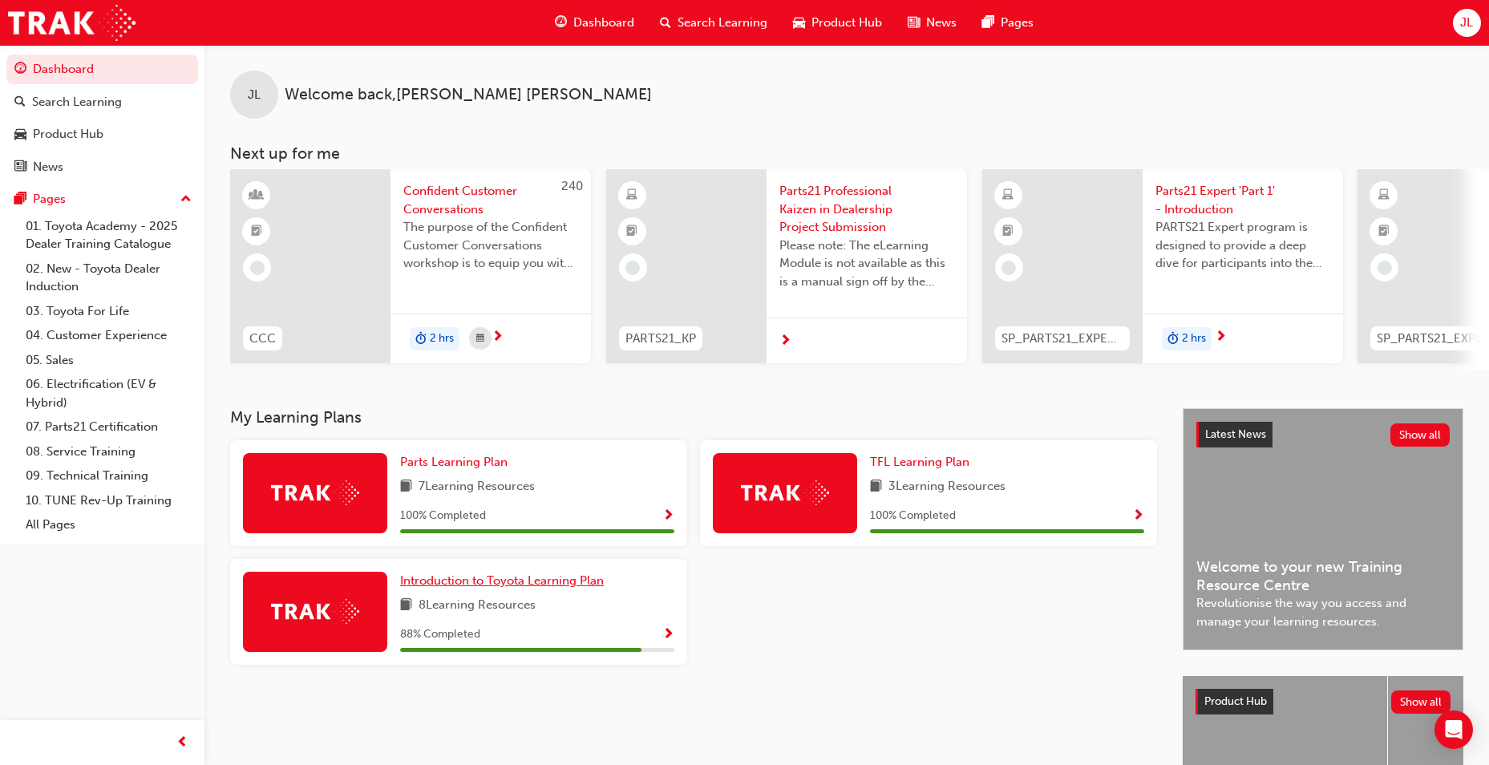 This screenshot has width=1489, height=765. I want to click on span: TFL Learning Plan, so click(920, 462).